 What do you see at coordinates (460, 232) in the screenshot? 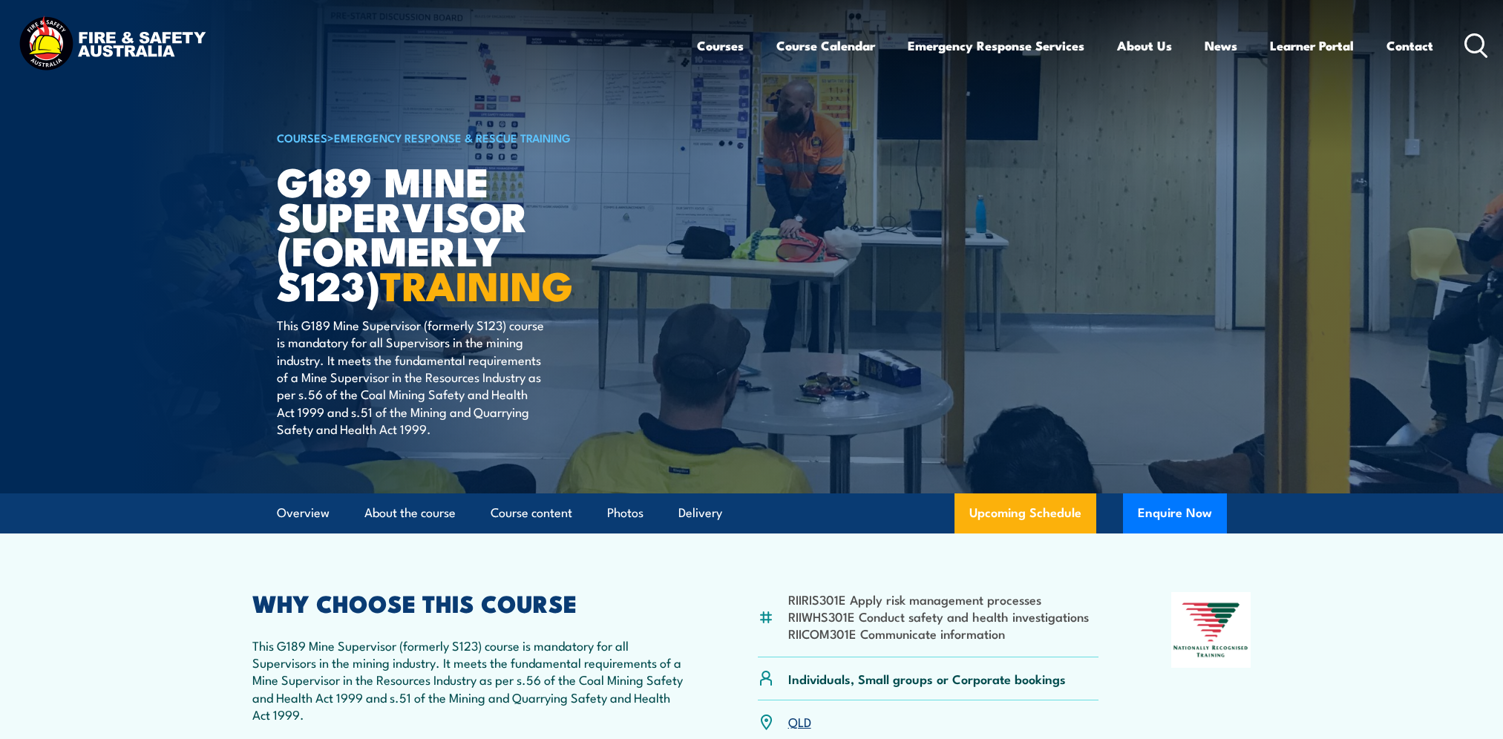
I see `h1: G189 Mine Supervisor (formerly S123)` at bounding box center [460, 232].